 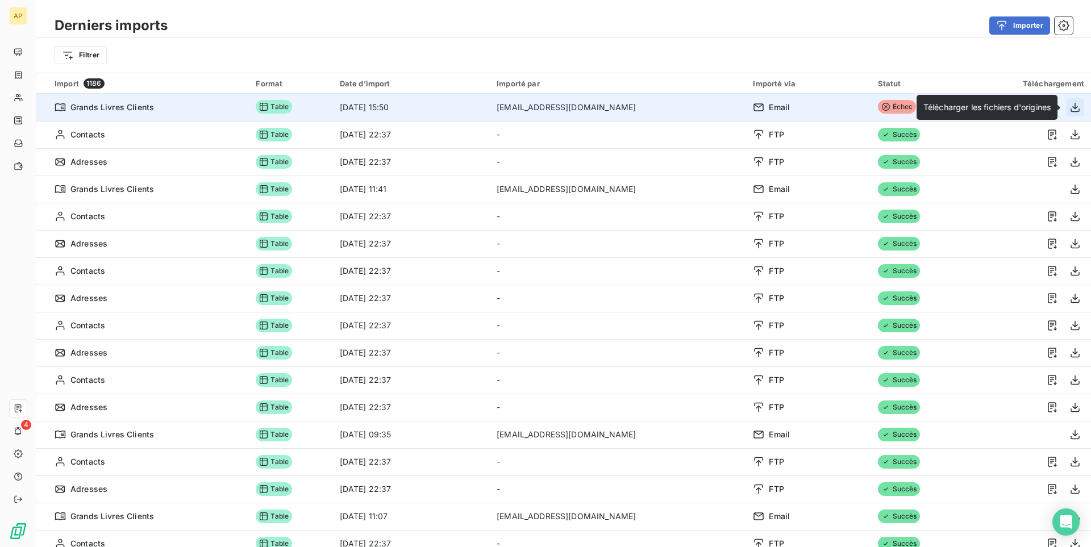 What do you see at coordinates (148, 84) in the screenshot?
I see `div: Import` at bounding box center [148, 84].